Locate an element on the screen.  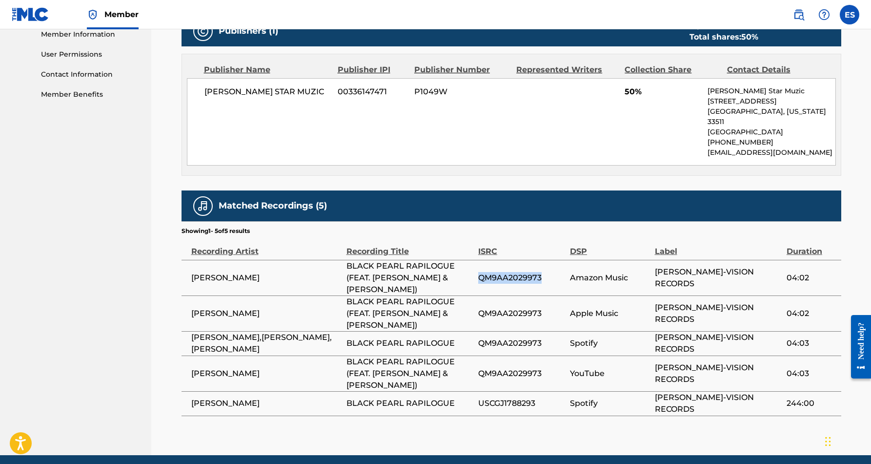
span: Amazon Music is located at coordinates (610, 278).